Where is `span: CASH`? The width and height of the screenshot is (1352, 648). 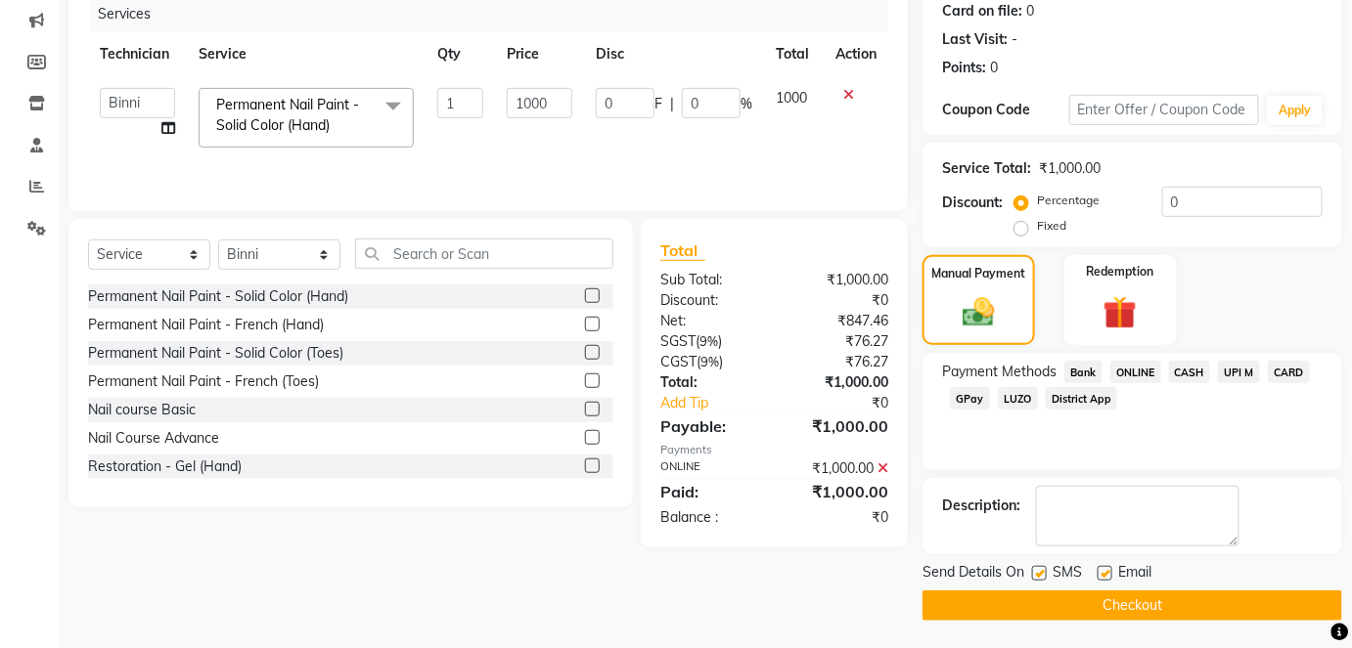
span: CASH is located at coordinates (1189, 372).